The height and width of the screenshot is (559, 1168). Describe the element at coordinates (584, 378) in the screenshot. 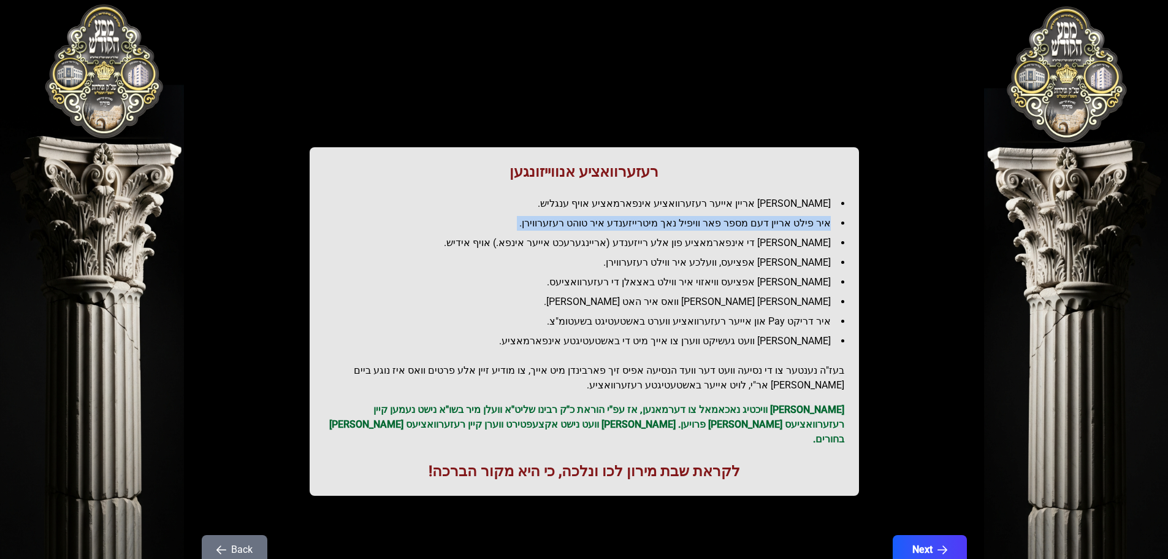

I see `h2: בעז"ה נענטער צו די נסיעה וועט דער וועד הנסיעה אפיס זיך פארבינדן מיט אייך, צו מודיע זיין אלע פרטים...` at that location.